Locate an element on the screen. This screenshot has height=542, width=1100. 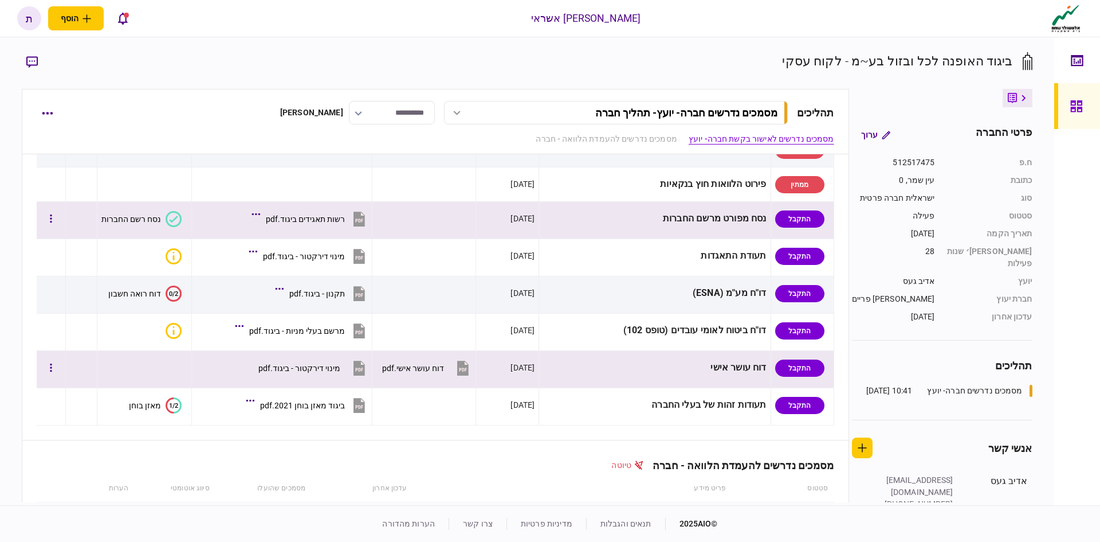
div: חברת יעוץ is located at coordinates (990, 299).